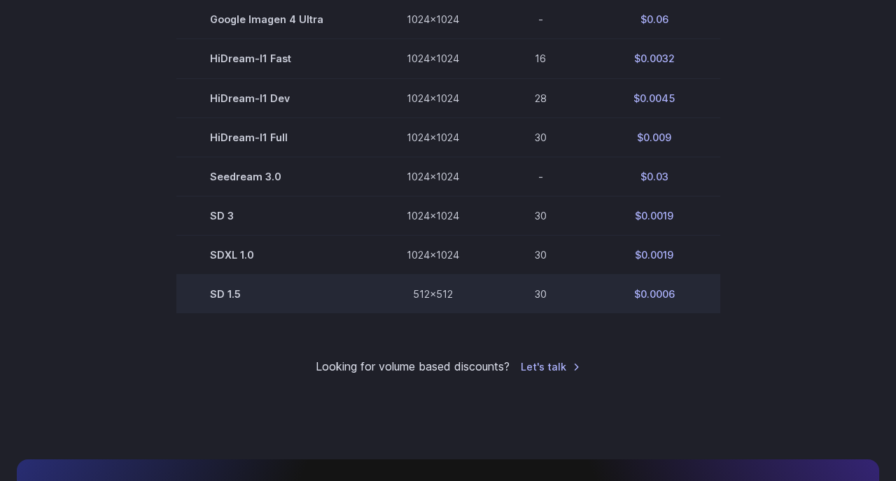 This screenshot has width=896, height=481. What do you see at coordinates (654, 59) in the screenshot?
I see `td: $0.0032` at bounding box center [654, 59].